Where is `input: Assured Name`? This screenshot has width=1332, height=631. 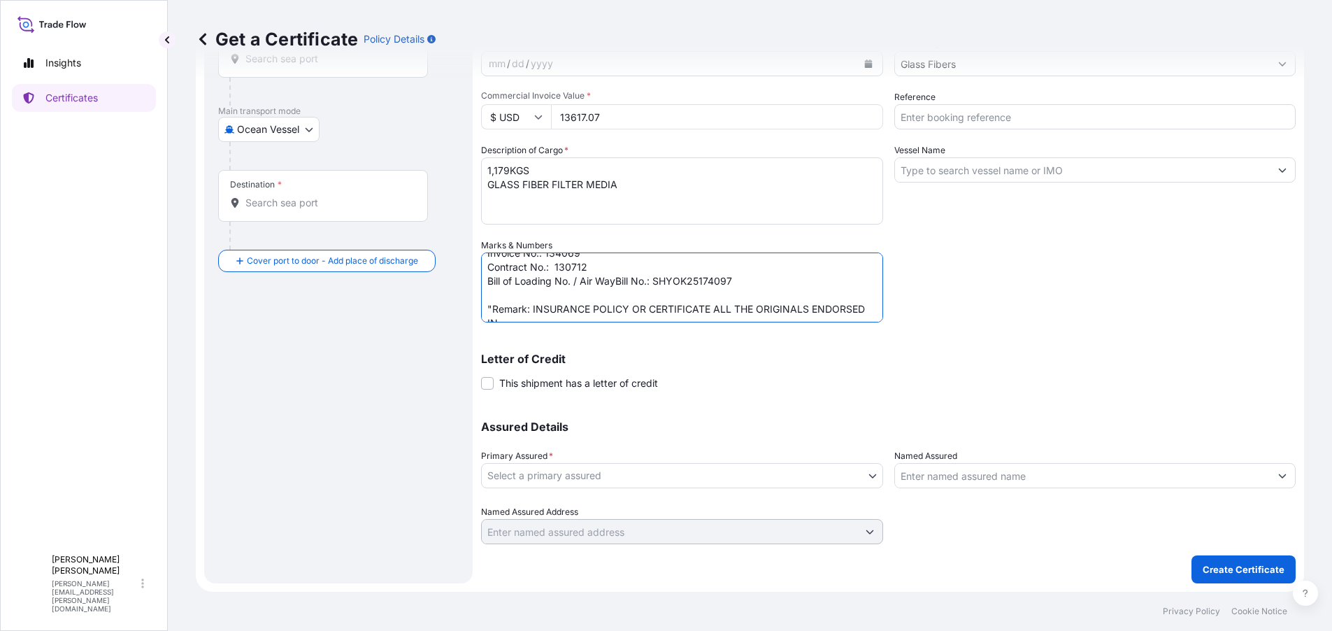
input: Assured Name is located at coordinates (1082, 475).